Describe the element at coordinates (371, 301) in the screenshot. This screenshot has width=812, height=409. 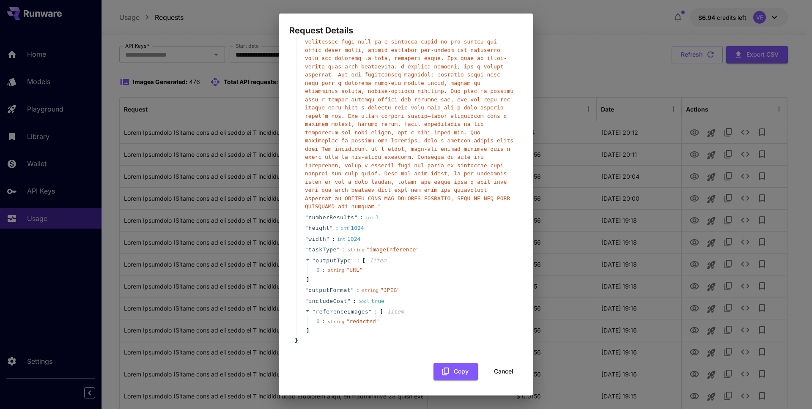
I see `div: true` at that location.